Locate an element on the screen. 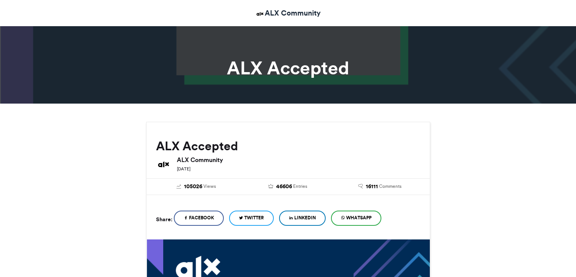  span: Entries is located at coordinates (300, 186).